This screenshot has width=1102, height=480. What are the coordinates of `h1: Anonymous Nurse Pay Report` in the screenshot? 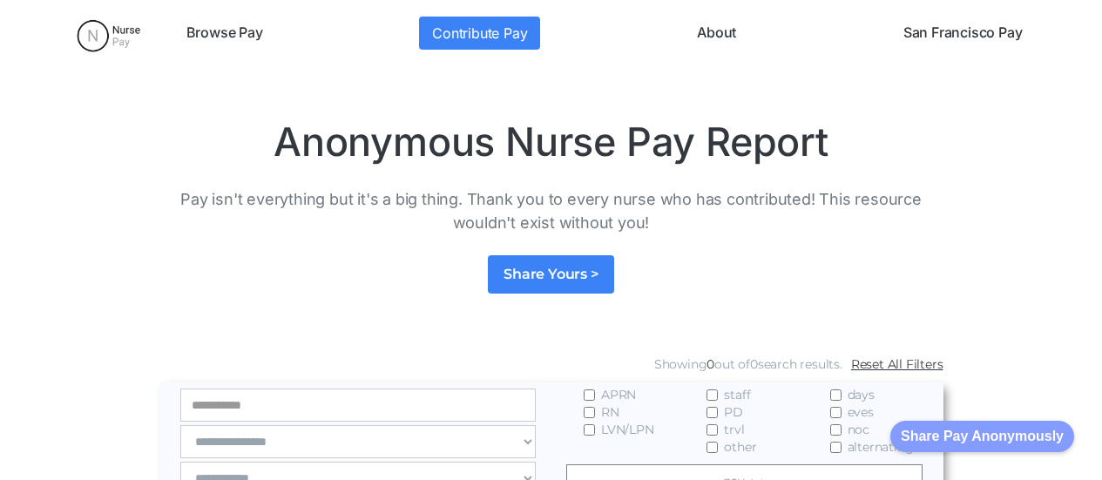 It's located at (552, 142).